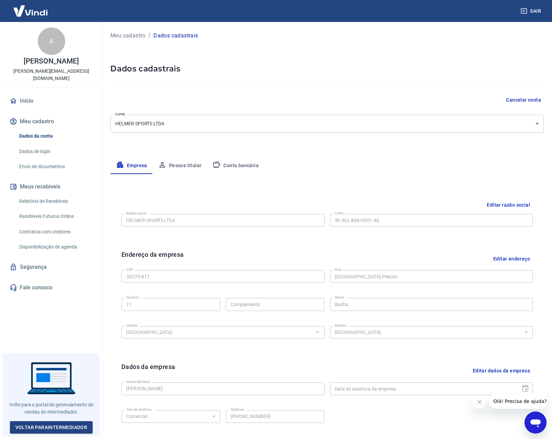 This screenshot has height=439, width=552. I want to click on div: A, so click(51, 41).